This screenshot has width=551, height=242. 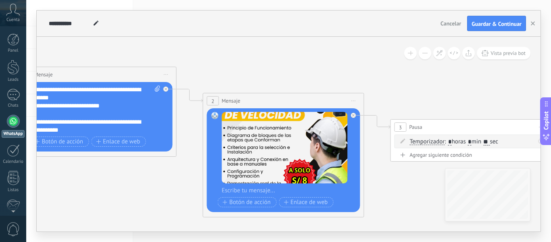 What do you see at coordinates (13, 20) in the screenshot?
I see `span: Cuenta` at bounding box center [13, 20].